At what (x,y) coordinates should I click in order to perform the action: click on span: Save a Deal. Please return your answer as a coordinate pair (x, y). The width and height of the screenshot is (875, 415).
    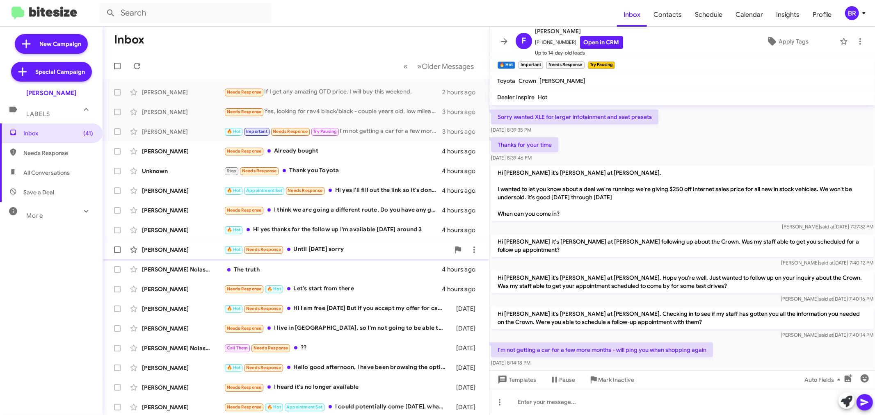
    Looking at the image, I should click on (39, 192).